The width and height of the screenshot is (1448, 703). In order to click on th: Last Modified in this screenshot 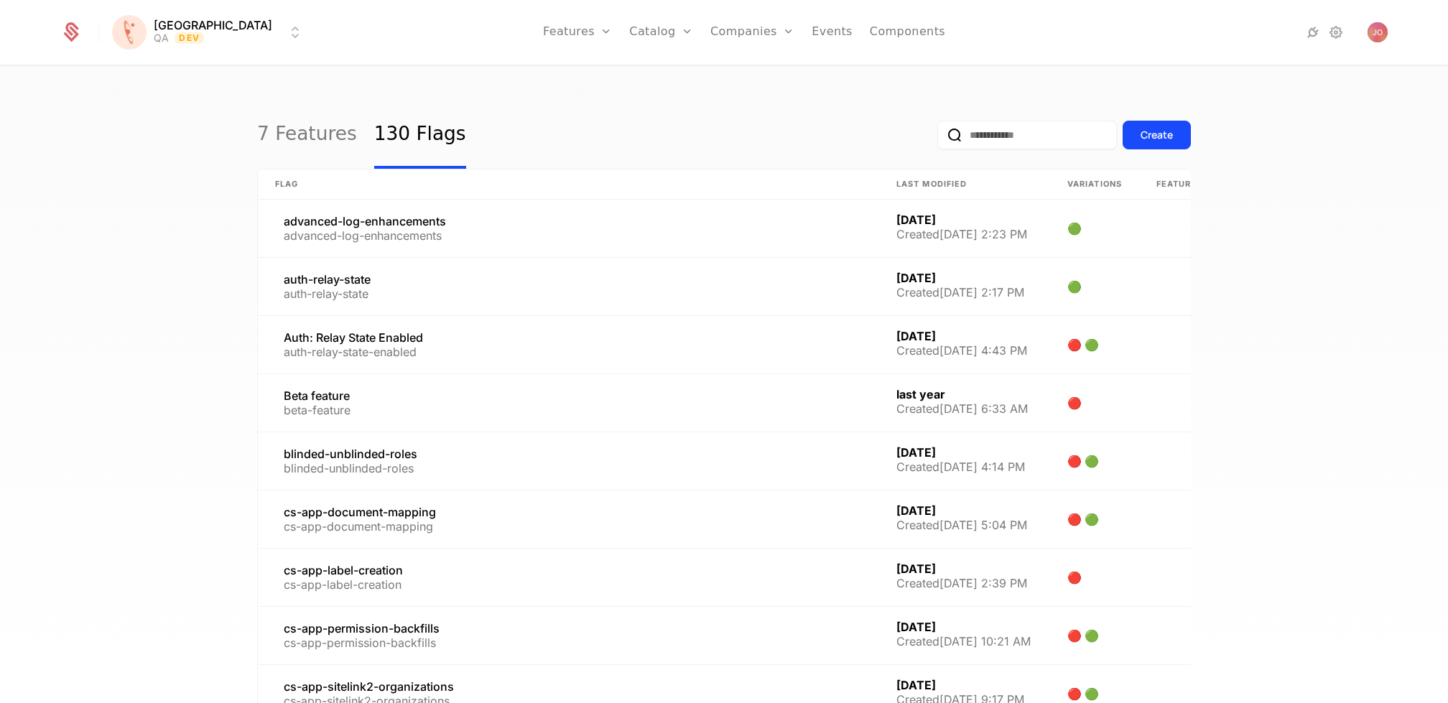, I will do `click(965, 185)`.